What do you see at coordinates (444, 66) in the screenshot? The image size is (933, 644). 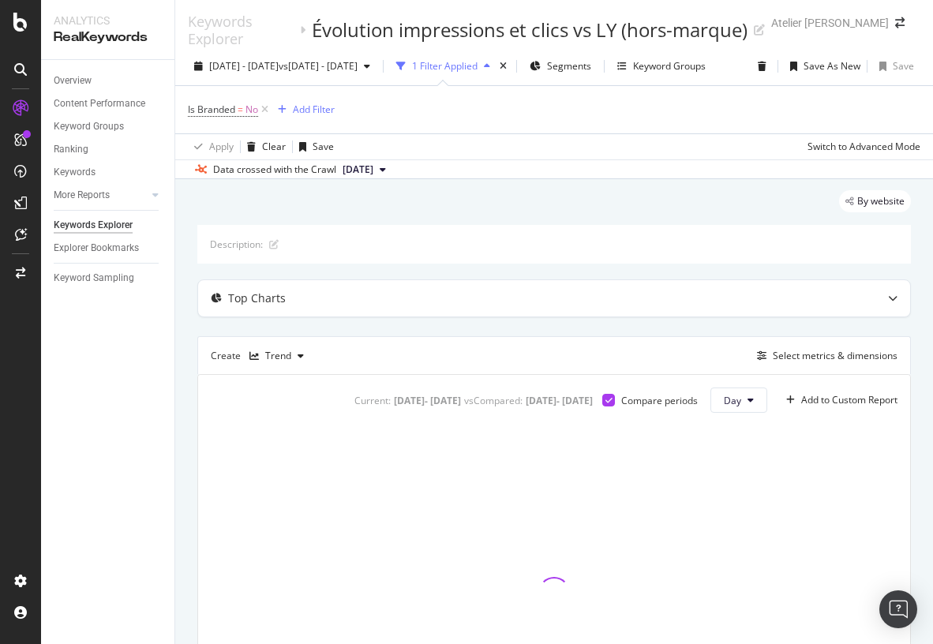 I see `div: 1 Filter Applied` at bounding box center [444, 66].